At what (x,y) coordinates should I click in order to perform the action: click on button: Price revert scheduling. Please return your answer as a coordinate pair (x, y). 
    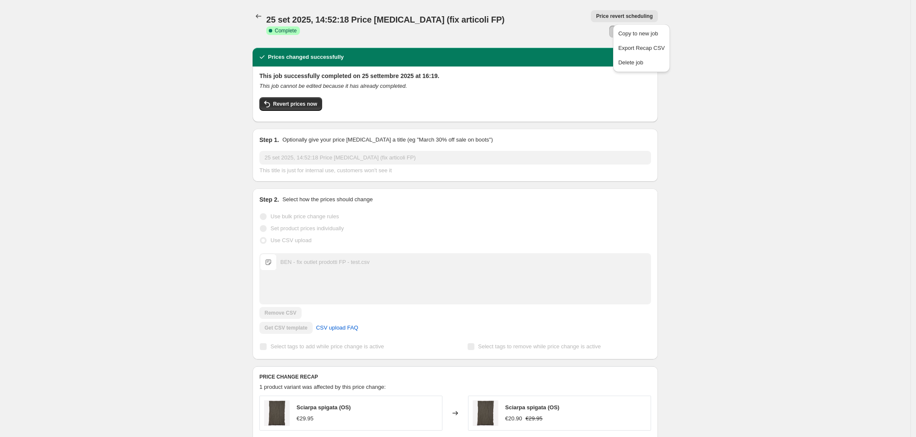
    Looking at the image, I should click on (624, 16).